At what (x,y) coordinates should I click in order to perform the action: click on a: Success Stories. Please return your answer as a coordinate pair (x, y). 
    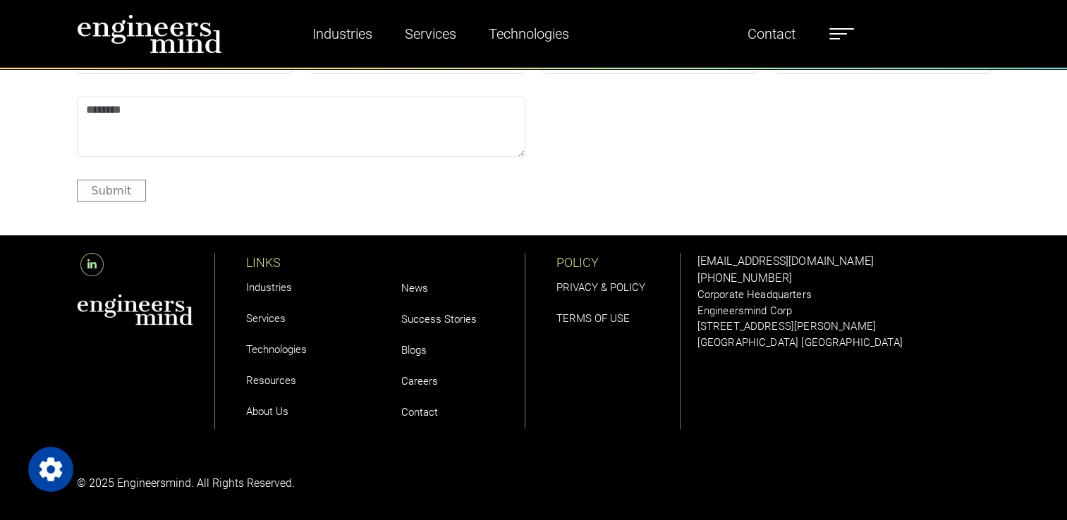
    Looking at the image, I should click on (439, 319).